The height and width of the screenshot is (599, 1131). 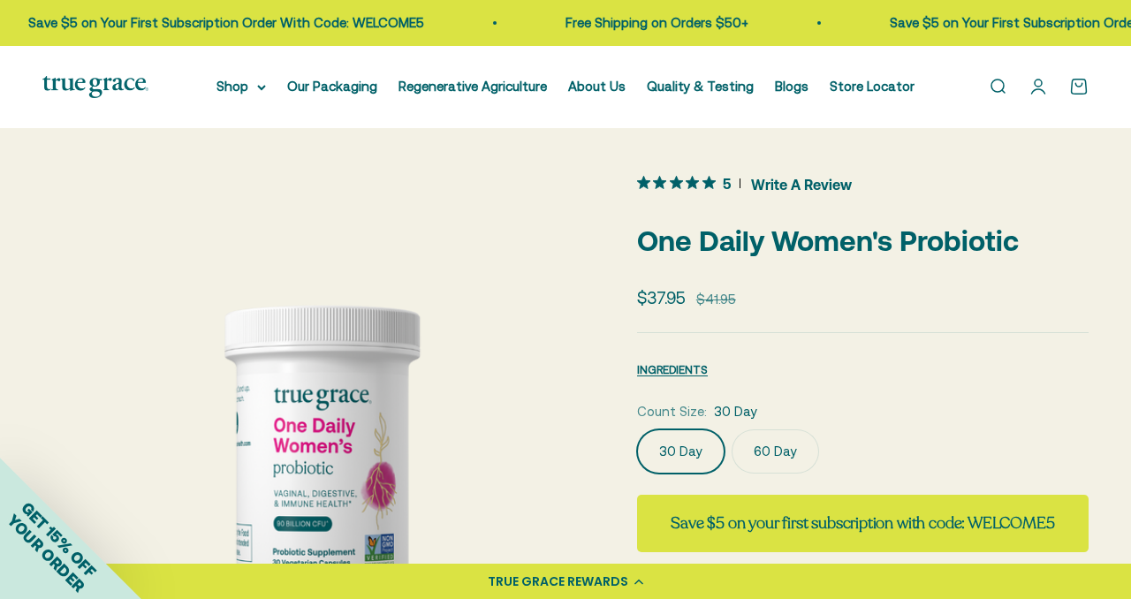 What do you see at coordinates (656, 22) in the screenshot?
I see `a: Free Shipping on Orders $50+` at bounding box center [656, 22].